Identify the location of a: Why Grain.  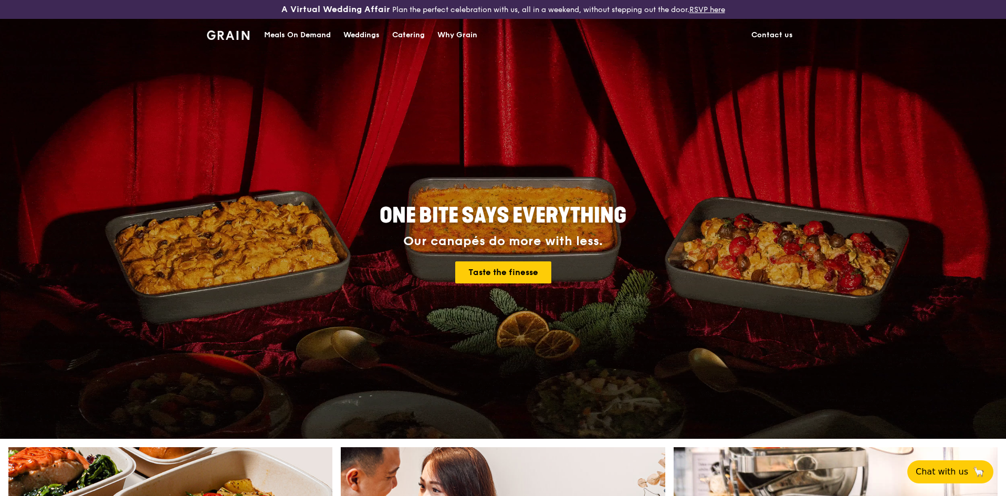
(457, 35).